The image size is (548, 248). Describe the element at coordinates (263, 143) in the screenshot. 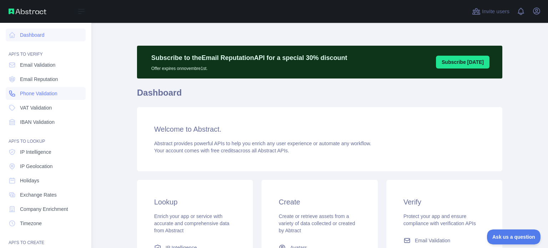

I see `span: Abstract provides powerful APIs to help you enrich any user experience or automate any workflow.` at that location.